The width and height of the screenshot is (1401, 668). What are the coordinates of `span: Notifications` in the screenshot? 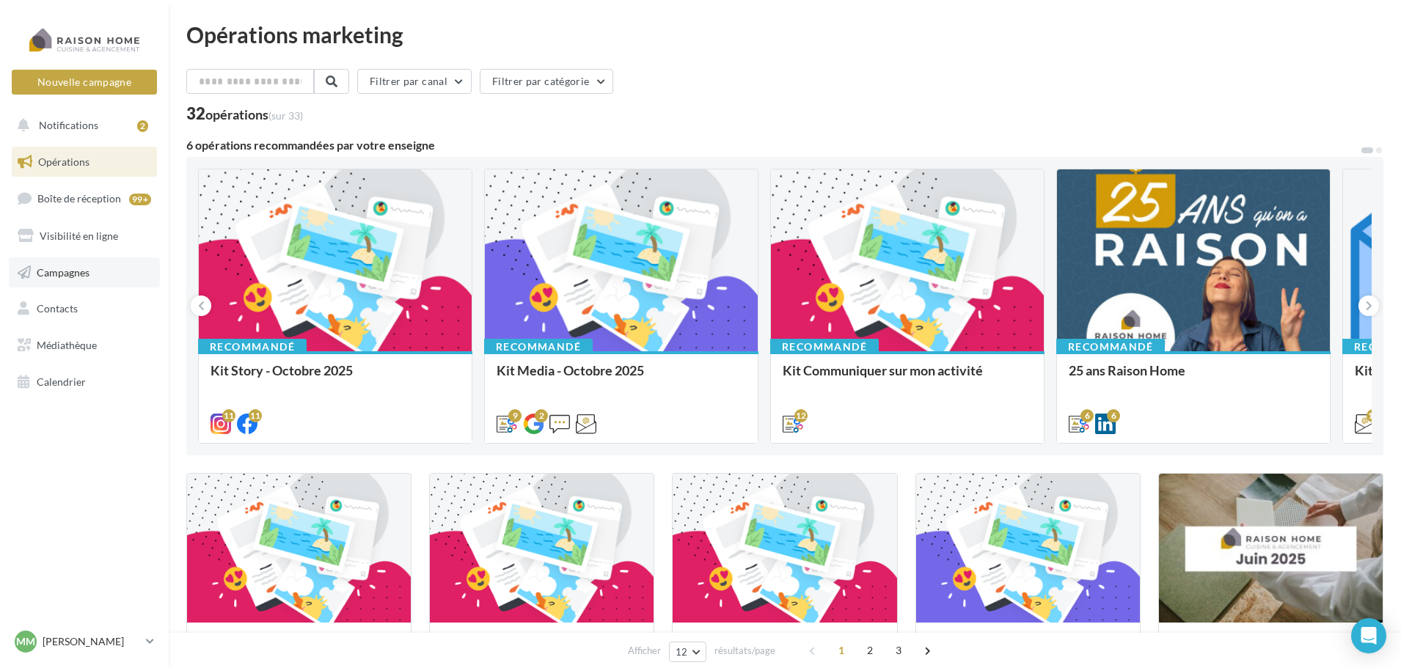 It's located at (68, 125).